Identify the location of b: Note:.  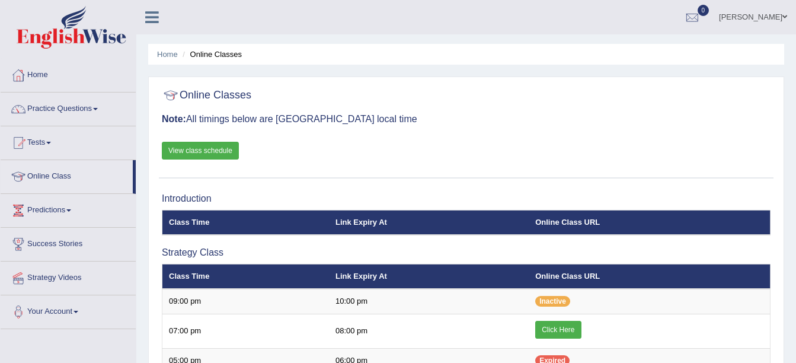
(174, 119).